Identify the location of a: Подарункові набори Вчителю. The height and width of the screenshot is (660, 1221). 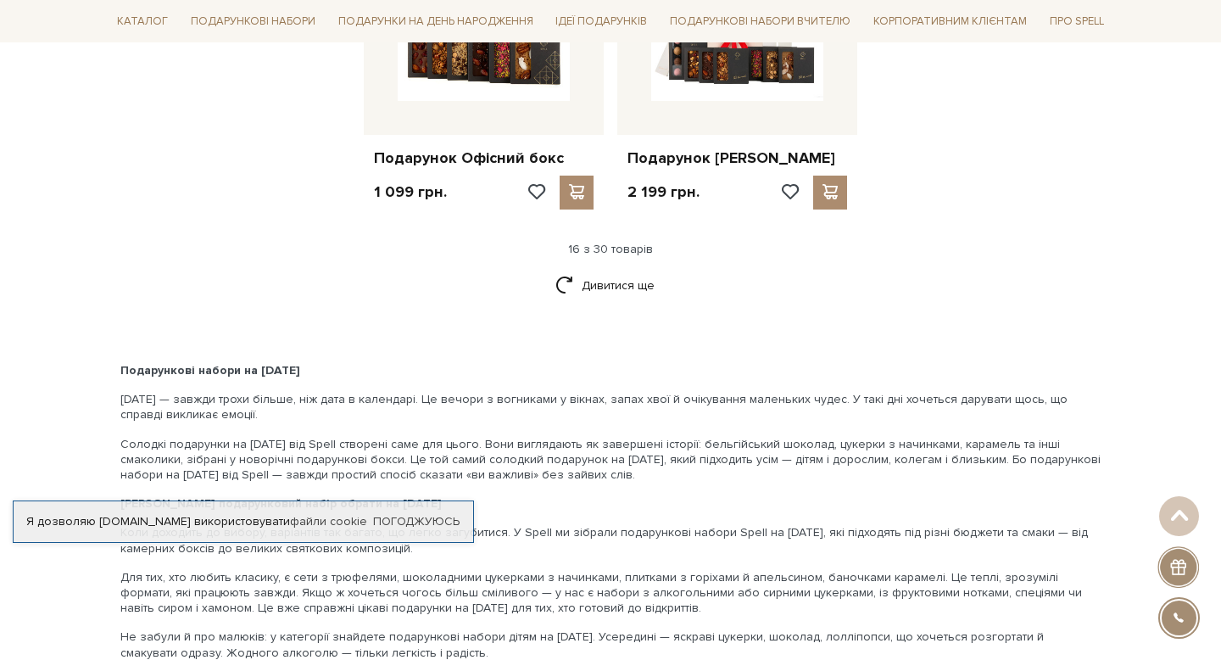
(760, 21).